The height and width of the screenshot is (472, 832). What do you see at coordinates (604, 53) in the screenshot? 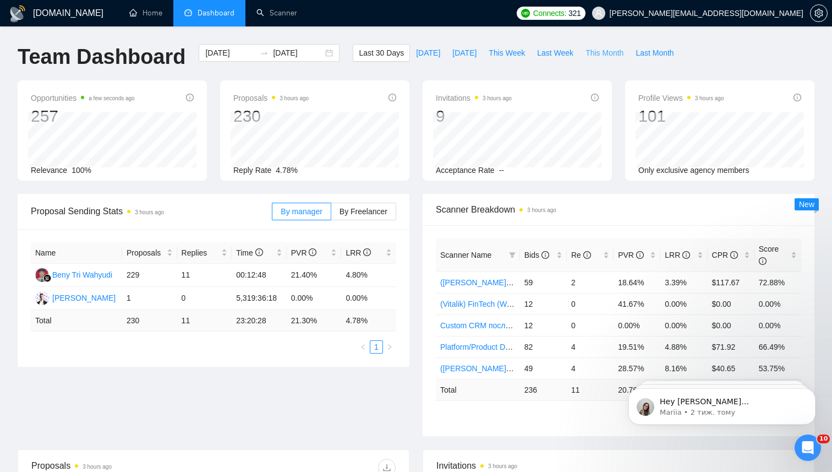
I see `span: This Month` at bounding box center [604, 53].